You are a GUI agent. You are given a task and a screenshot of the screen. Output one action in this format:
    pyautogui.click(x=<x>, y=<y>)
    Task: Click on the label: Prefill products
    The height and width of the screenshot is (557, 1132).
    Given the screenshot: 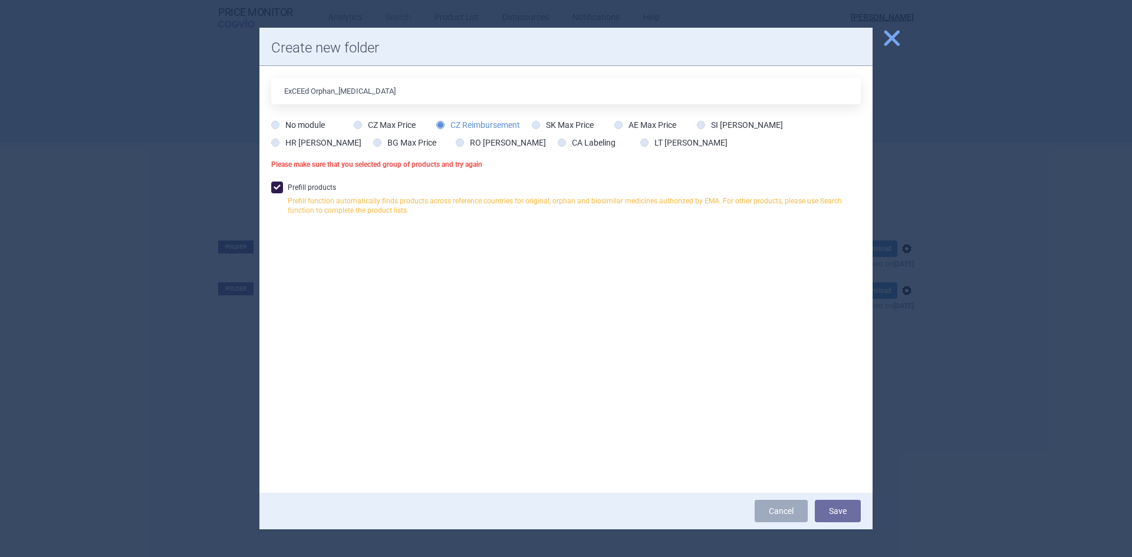 What is the action you would take?
    pyautogui.click(x=566, y=202)
    